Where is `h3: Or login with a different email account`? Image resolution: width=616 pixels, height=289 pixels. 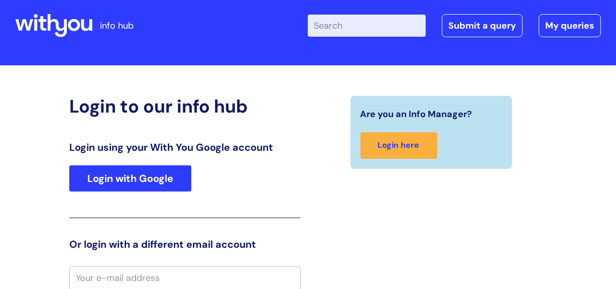 h3: Or login with a different email account is located at coordinates (185, 244).